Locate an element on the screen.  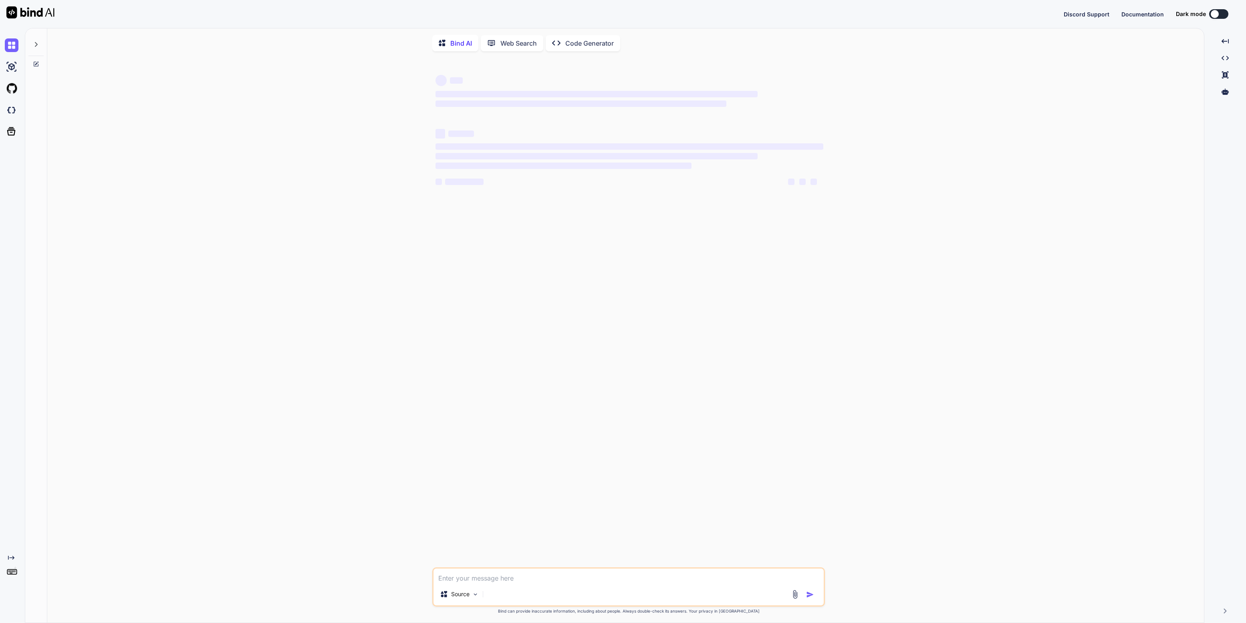
p: Code Generator is located at coordinates (589, 43).